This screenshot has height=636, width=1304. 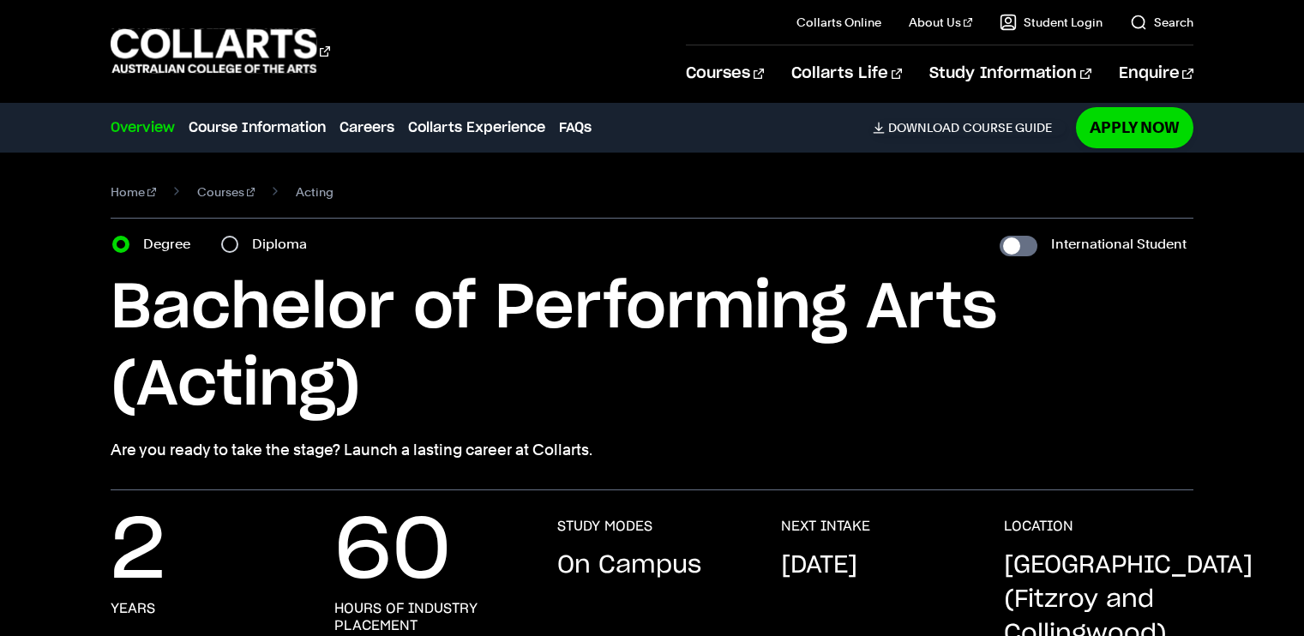 What do you see at coordinates (825, 526) in the screenshot?
I see `h3: NEXT INTAKE` at bounding box center [825, 526].